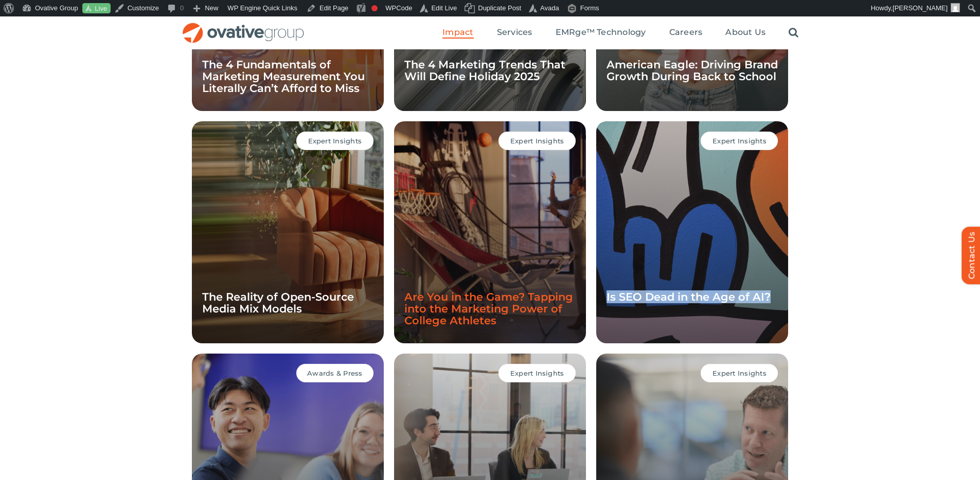 This screenshot has width=980, height=480. I want to click on div: Focus keyphrase not set, so click(374, 8).